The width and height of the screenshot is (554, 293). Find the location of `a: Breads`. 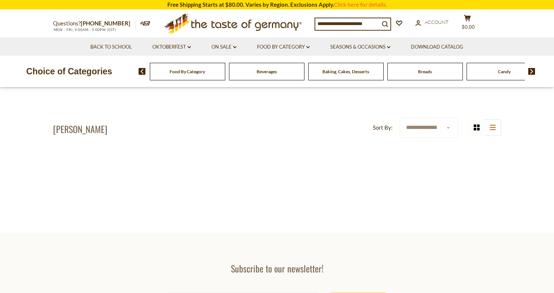

a: Breads is located at coordinates (425, 71).